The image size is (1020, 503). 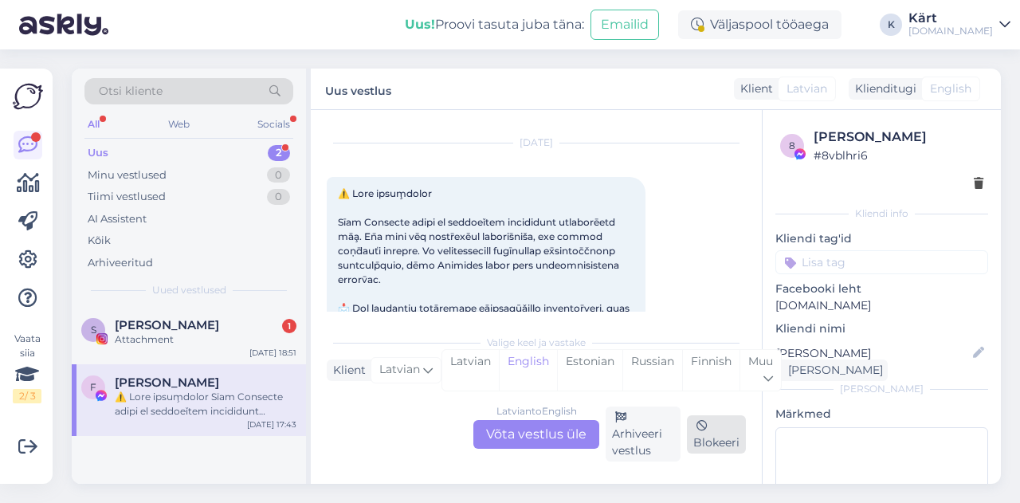 What do you see at coordinates (761, 361) in the screenshot?
I see `span: Muu` at bounding box center [761, 361].